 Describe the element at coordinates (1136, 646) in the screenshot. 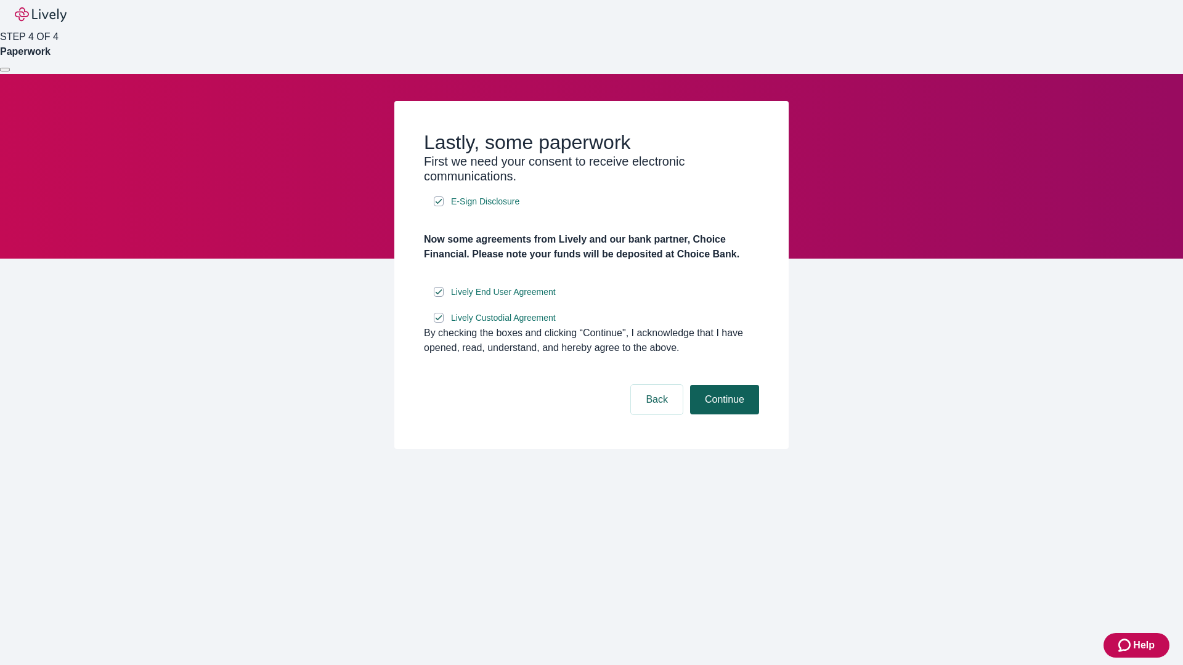

I see `button: Zendesk support iconHelp` at that location.